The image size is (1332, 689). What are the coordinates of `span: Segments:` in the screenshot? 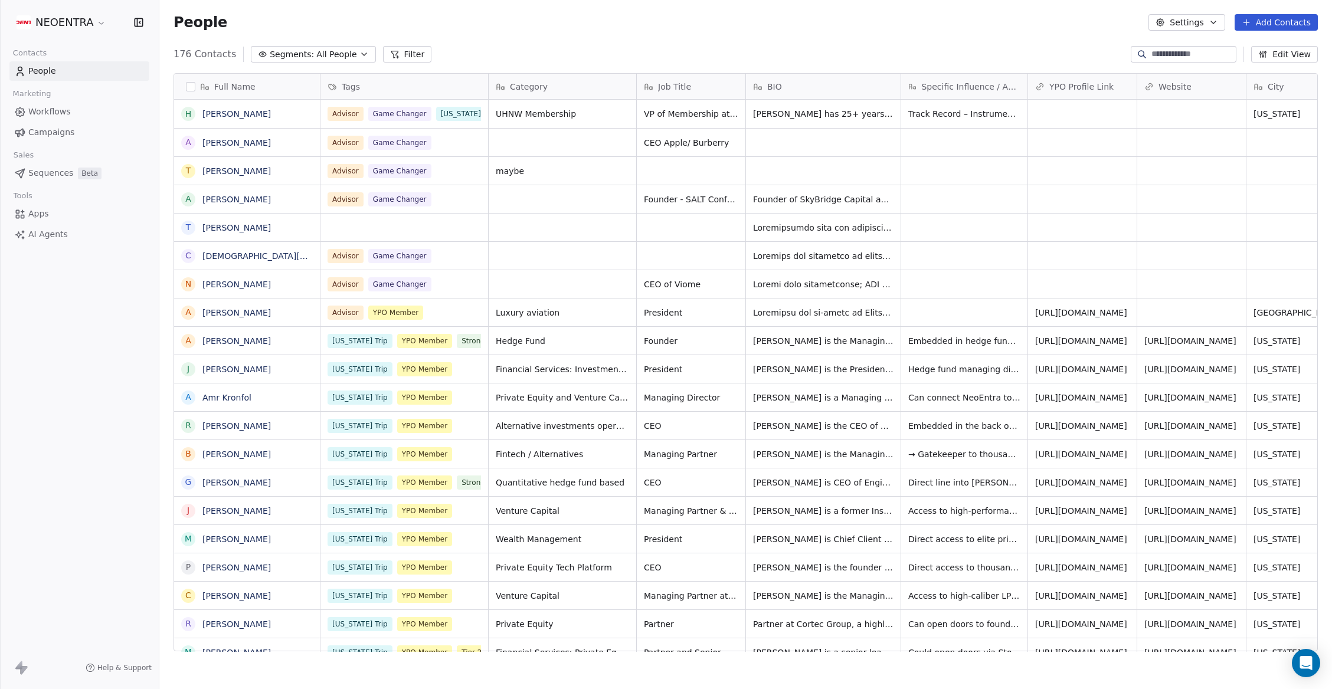 It's located at (291, 54).